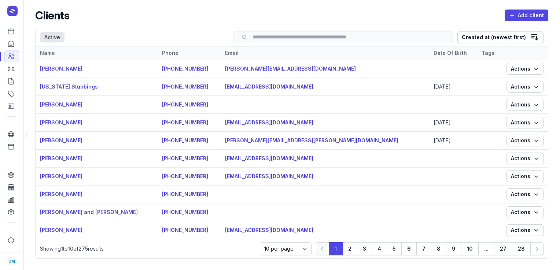  Describe the element at coordinates (336, 249) in the screenshot. I see `button: 1` at that location.